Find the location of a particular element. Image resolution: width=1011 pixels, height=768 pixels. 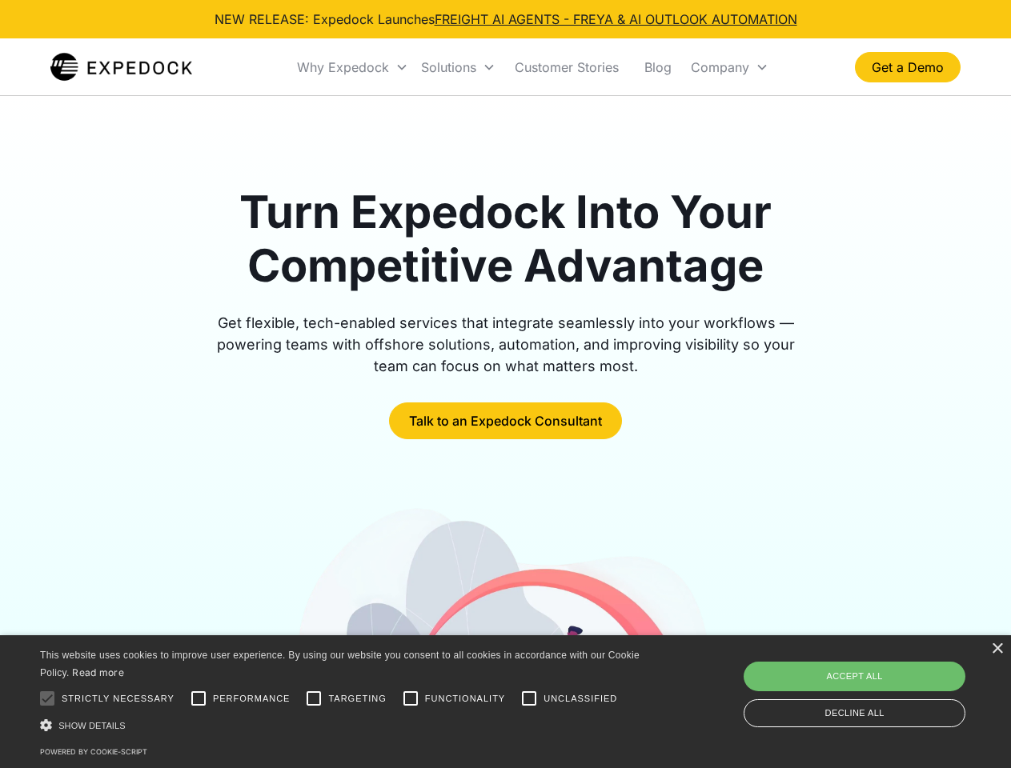

div: Get flexible, tech-enabled services that integrate seamlessly into your workflows — powering team... is located at coordinates (506, 344).